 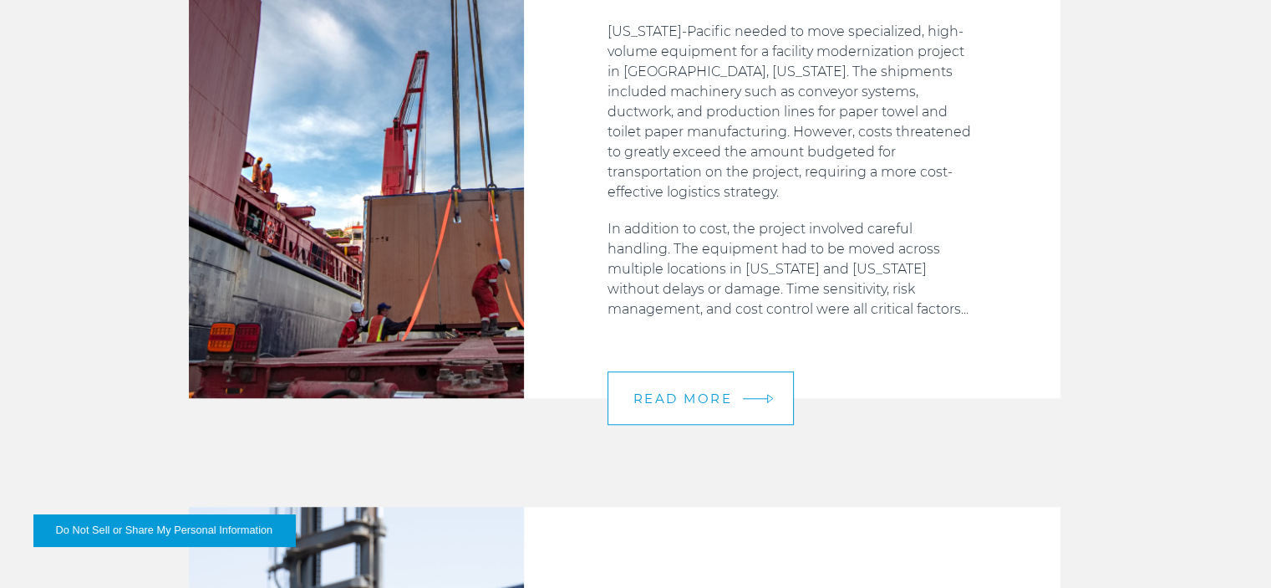 What do you see at coordinates (683, 398) in the screenshot?
I see `span: READ MORE` at bounding box center [683, 398].